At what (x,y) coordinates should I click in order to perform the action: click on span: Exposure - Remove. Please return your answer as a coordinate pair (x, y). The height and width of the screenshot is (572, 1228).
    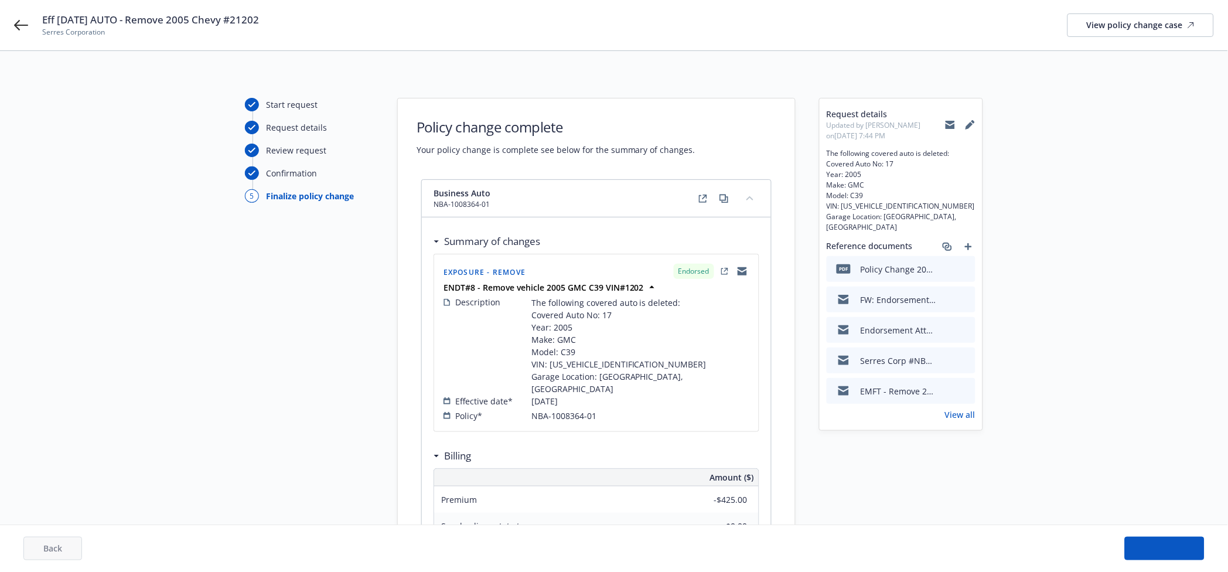
    Looking at the image, I should click on (485, 272).